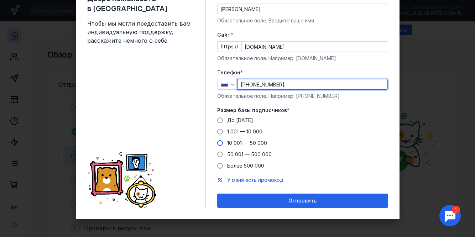 This screenshot has width=475, height=237. What do you see at coordinates (20, 8) in the screenshot?
I see `div: 1` at bounding box center [20, 8].